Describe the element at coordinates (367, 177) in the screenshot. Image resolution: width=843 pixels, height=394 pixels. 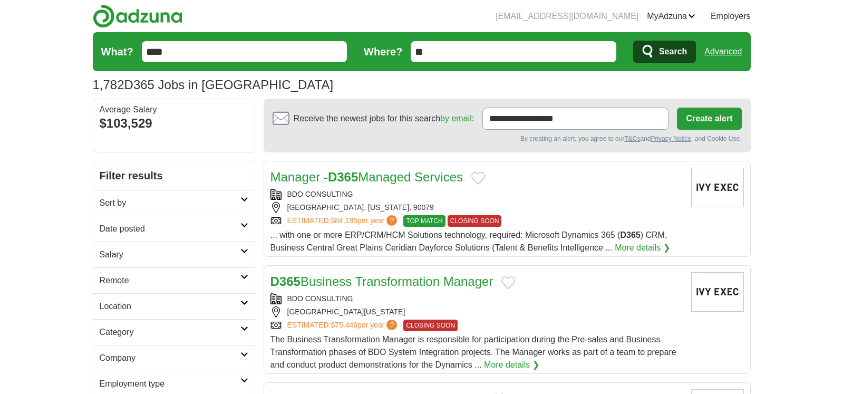
I see `a: Manager -D365Managed Services` at that location.